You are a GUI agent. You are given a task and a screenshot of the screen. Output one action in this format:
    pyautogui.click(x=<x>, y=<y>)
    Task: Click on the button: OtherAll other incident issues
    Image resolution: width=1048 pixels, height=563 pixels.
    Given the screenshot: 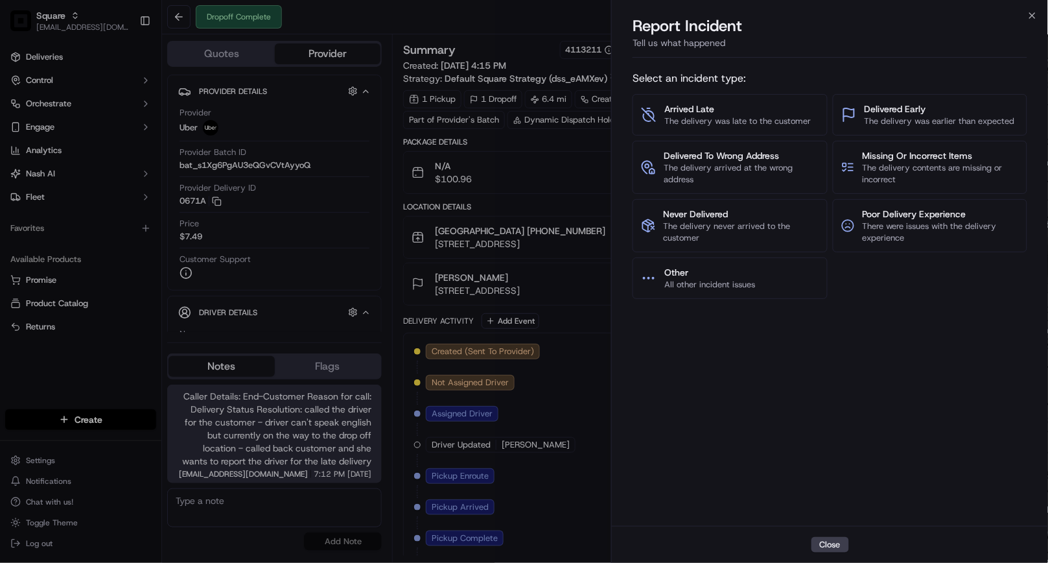 What is the action you would take?
    pyautogui.click(x=730, y=278)
    